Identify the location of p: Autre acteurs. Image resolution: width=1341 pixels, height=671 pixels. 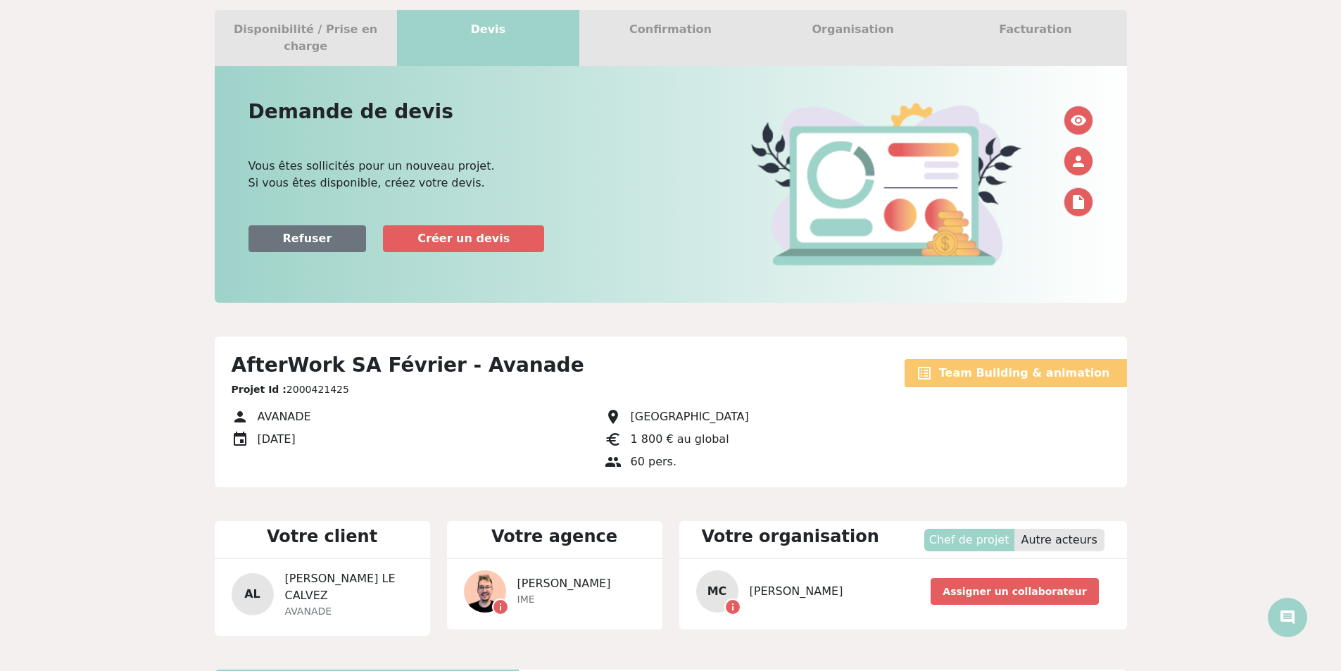
(1059, 540).